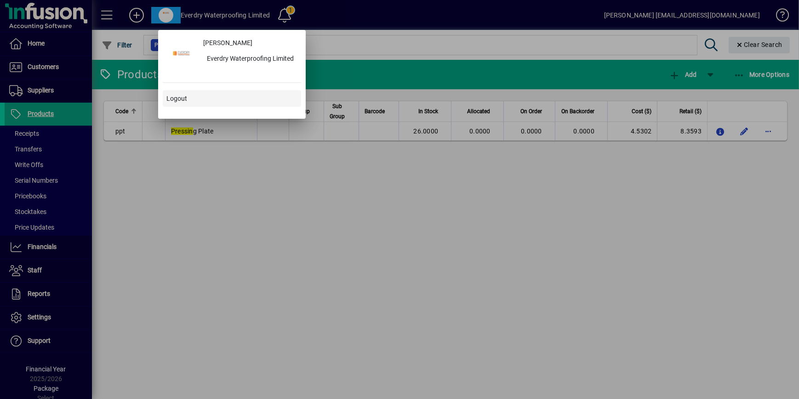 This screenshot has height=399, width=799. I want to click on span: Logout, so click(177, 98).